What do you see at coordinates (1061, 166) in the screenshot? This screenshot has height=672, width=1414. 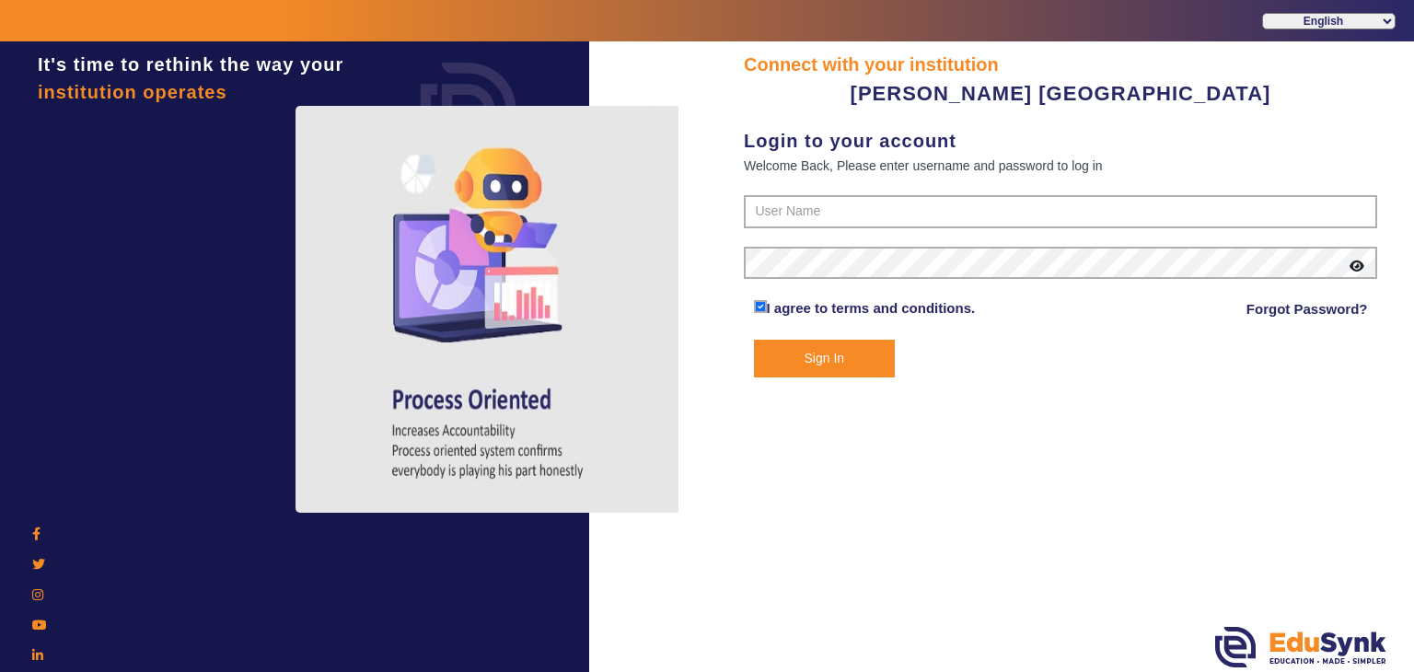 I see `div: Welcome Back, Please enter username and password to log in` at bounding box center [1061, 166].